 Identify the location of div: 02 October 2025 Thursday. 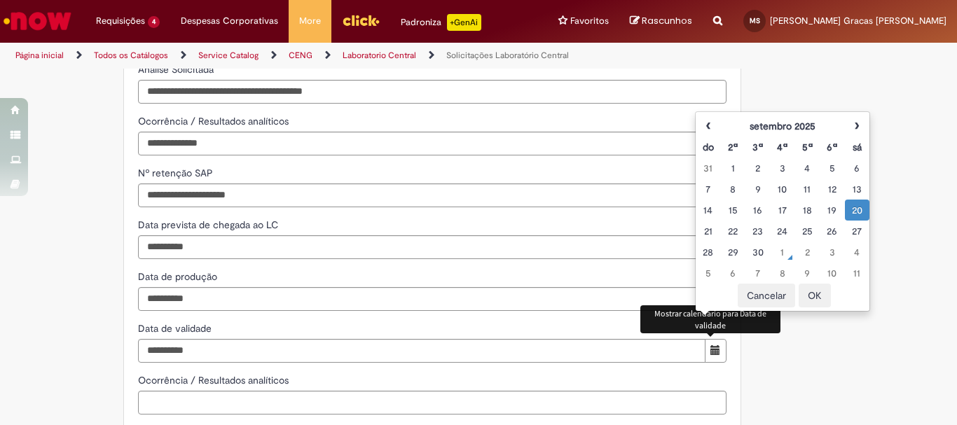
(807, 252).